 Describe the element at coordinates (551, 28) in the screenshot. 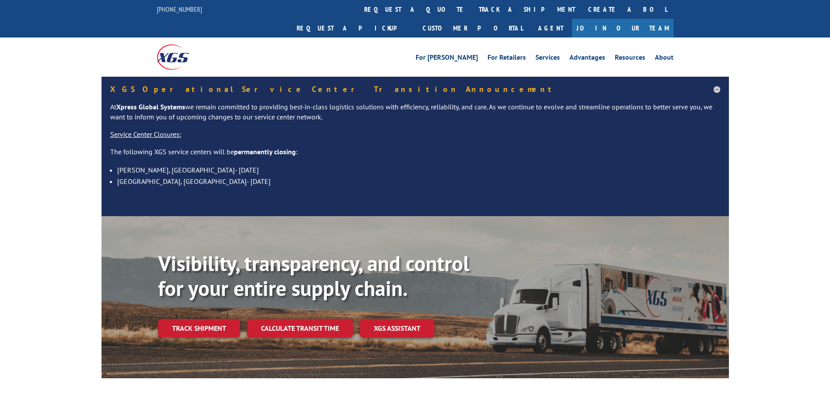

I see `a: Agent` at that location.